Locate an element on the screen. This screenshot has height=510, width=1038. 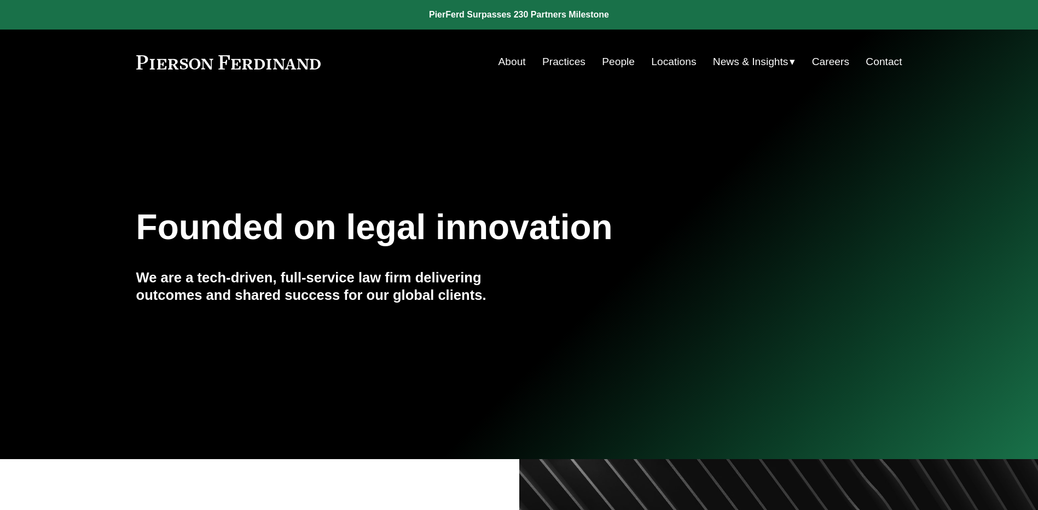
a: Practices is located at coordinates (563, 62).